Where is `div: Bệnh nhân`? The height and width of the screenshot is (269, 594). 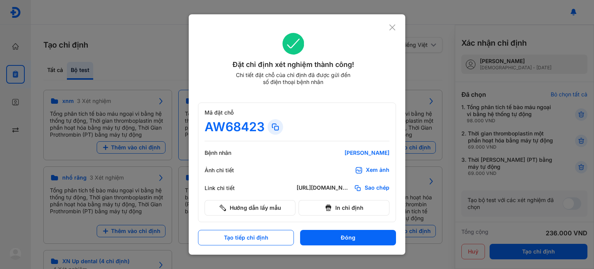
div: Bệnh nhân is located at coordinates (228, 153).